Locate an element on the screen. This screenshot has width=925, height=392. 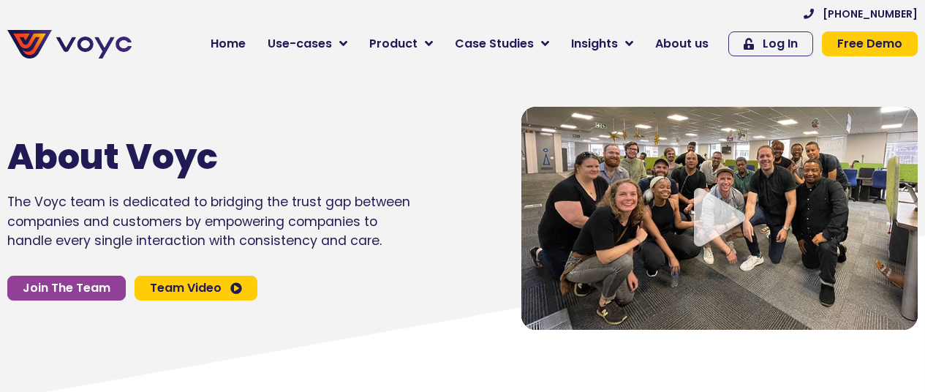
a: Team Video is located at coordinates (196, 288).